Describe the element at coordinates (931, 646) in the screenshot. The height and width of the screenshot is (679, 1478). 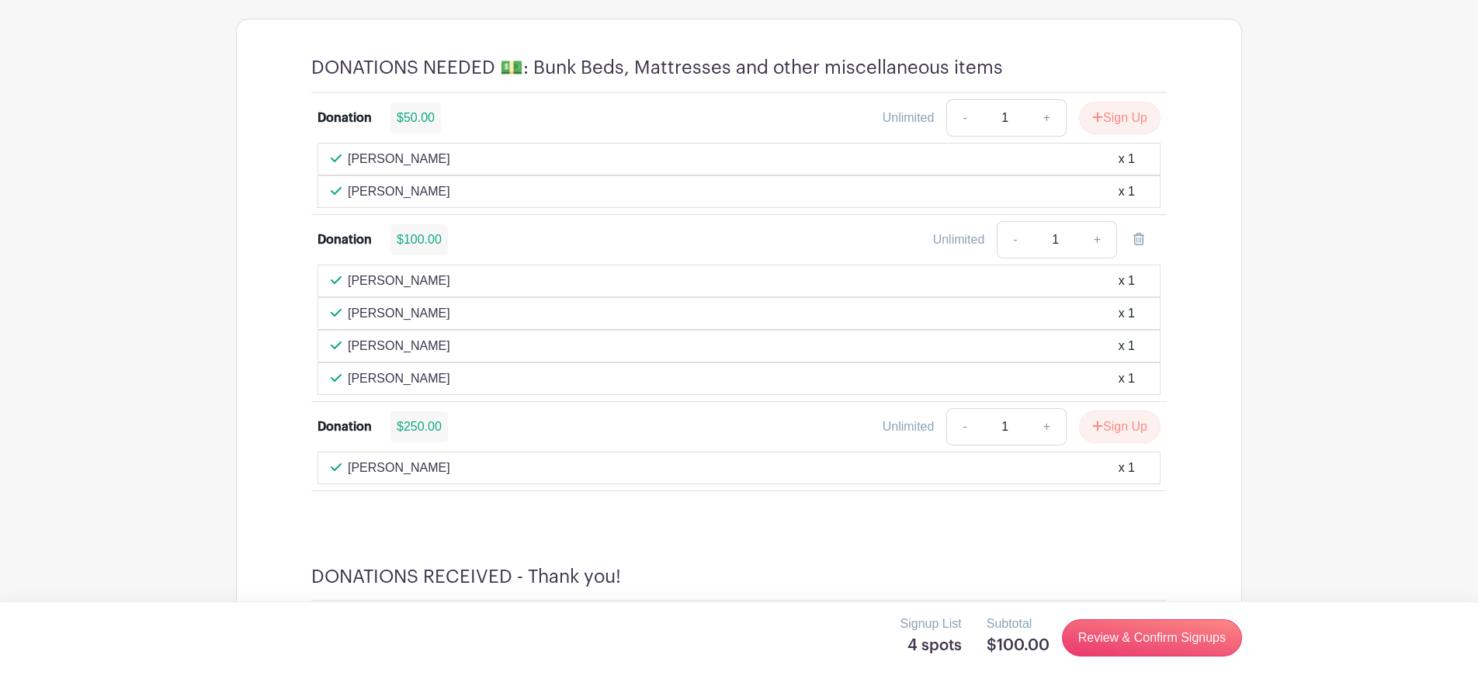
I see `h5: 4 spots` at that location.